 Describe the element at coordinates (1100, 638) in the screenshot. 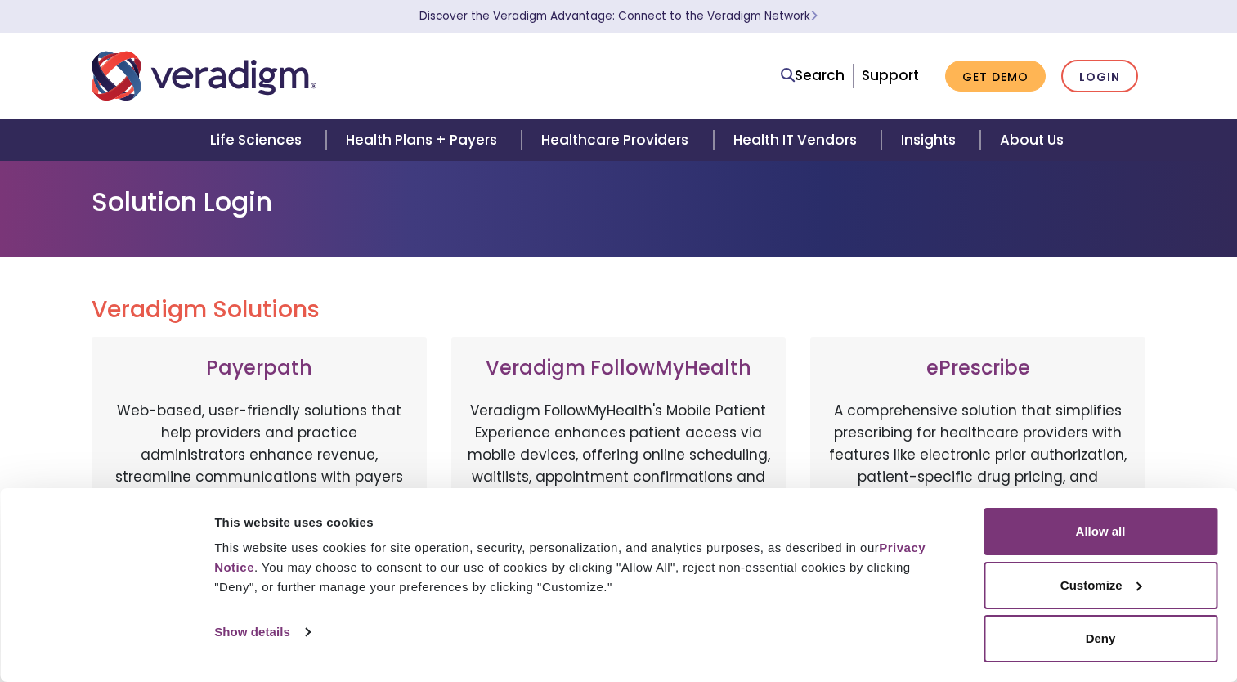

I see `button: Deny` at that location.